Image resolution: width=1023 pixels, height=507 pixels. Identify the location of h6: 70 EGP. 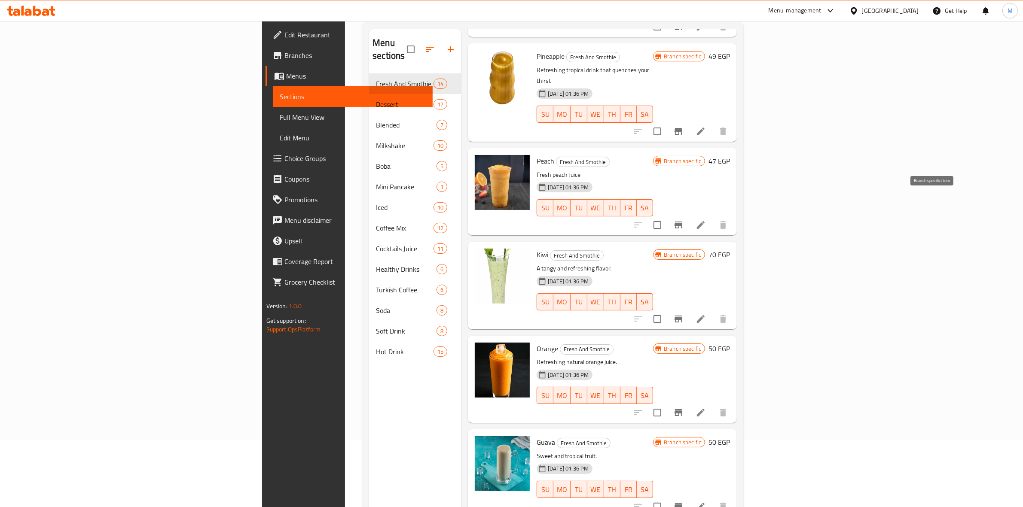
(719, 255).